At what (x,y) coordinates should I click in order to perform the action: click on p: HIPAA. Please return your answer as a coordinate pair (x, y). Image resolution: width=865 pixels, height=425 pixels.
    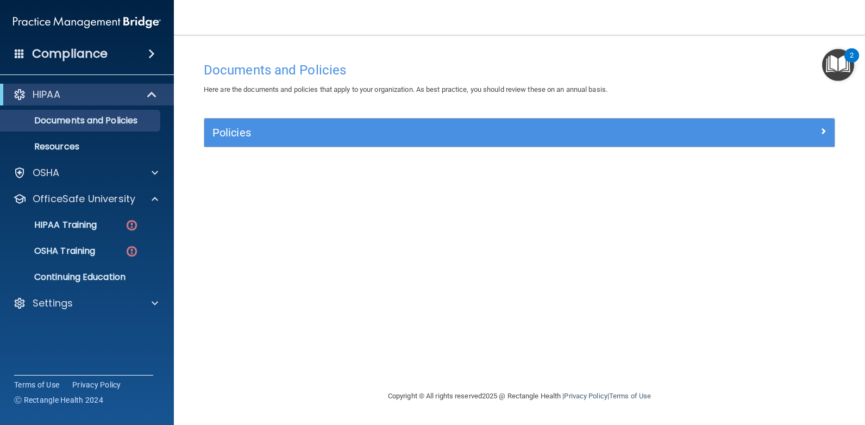
    Looking at the image, I should click on (46, 95).